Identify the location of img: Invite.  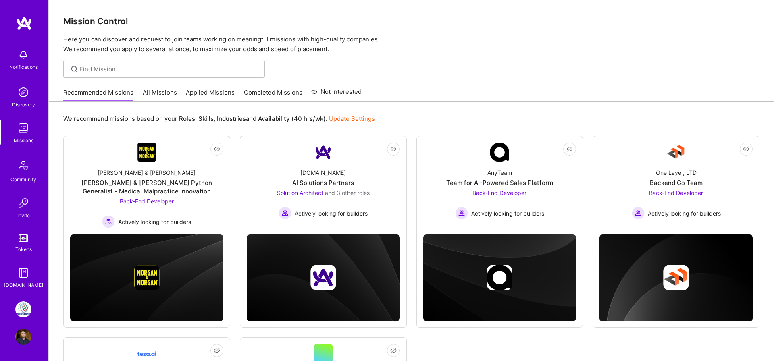
(23, 203).